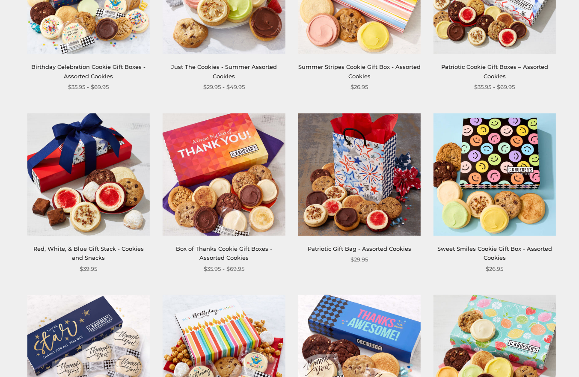 Image resolution: width=579 pixels, height=377 pixels. What do you see at coordinates (89, 174) in the screenshot?
I see `img: Red, White, & Blue Gift Stack - Cookies and Snacks` at bounding box center [89, 174].